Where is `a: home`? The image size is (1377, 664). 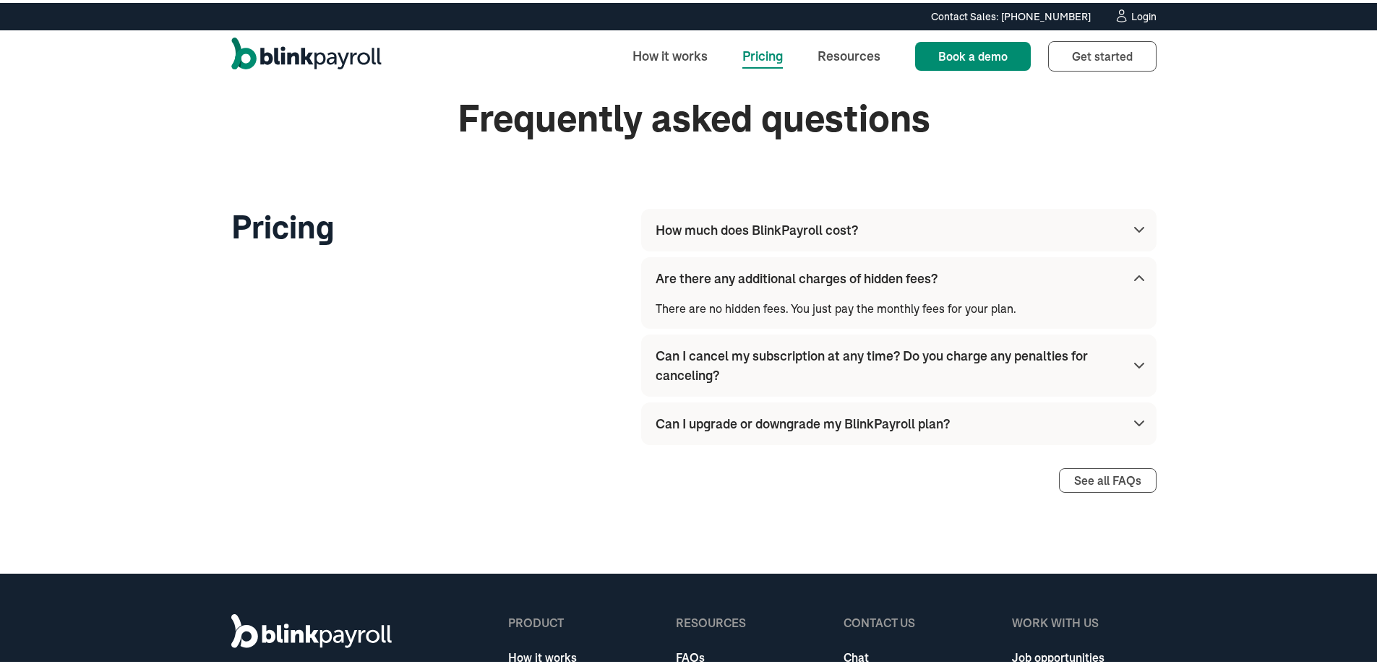
a: home is located at coordinates (307, 54).